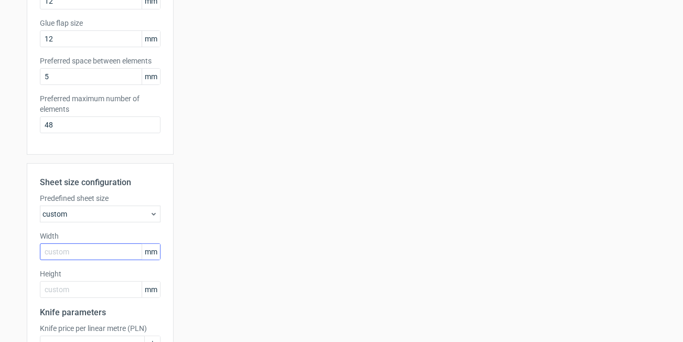 The width and height of the screenshot is (683, 342). Describe the element at coordinates (100, 23) in the screenshot. I see `label: Glue flap size` at that location.